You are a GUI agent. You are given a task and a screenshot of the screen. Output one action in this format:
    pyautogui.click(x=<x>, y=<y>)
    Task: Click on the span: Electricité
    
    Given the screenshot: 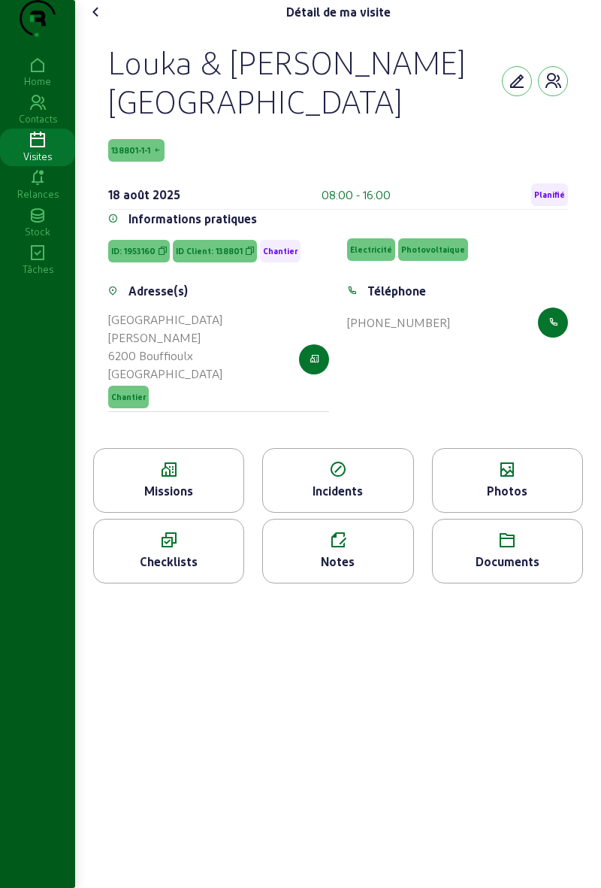 What is the action you would take?
    pyautogui.click(x=371, y=250)
    